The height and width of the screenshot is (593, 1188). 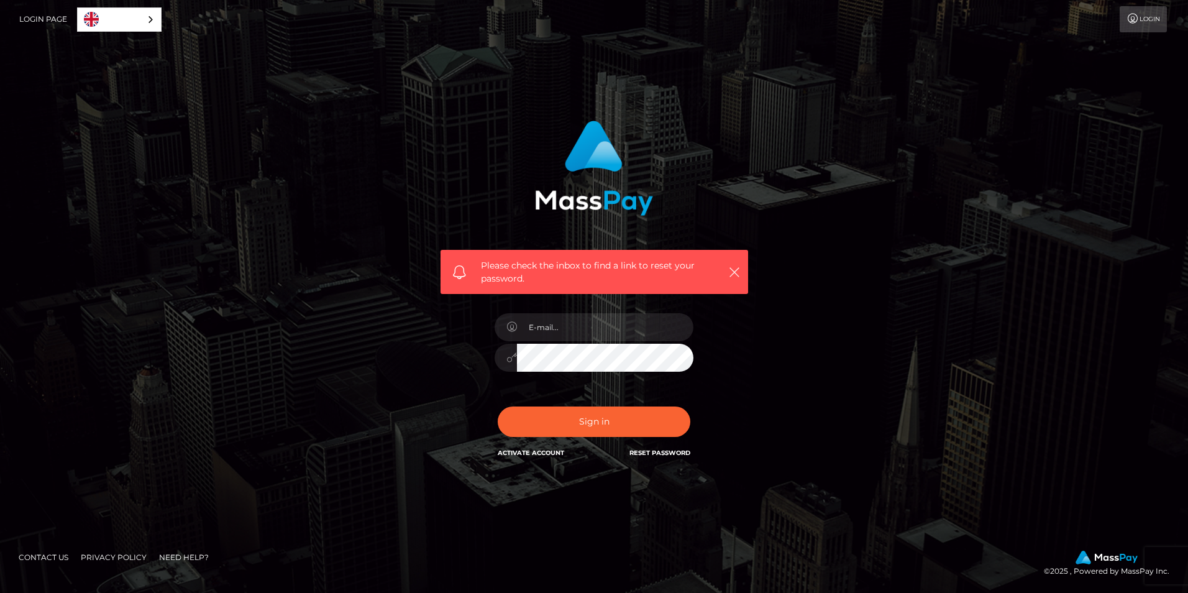 What do you see at coordinates (605, 327) in the screenshot?
I see `input: E-mail...` at bounding box center [605, 327].